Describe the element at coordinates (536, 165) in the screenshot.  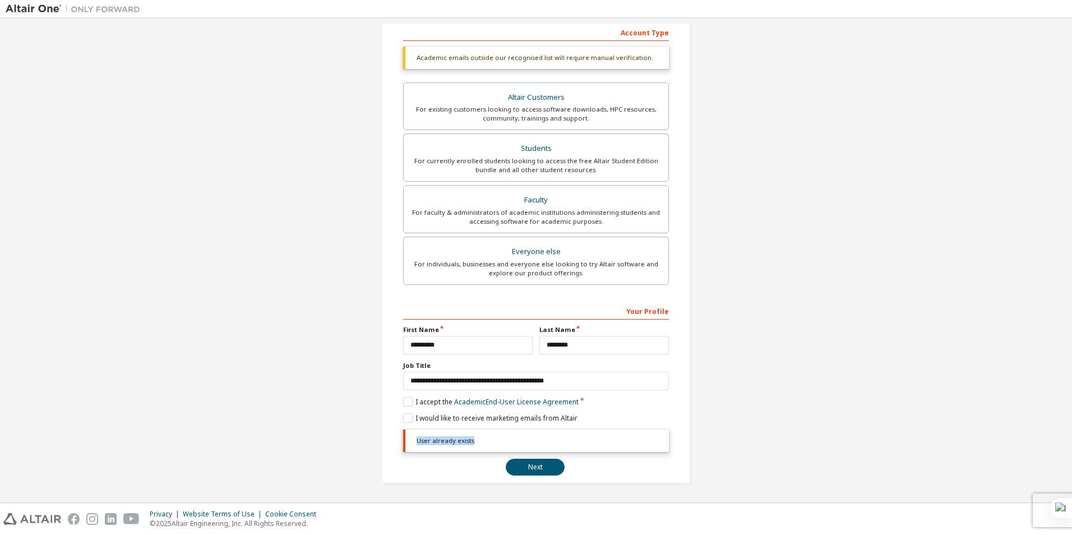
I see `div: For currently enrolled students looking to access the free Altair Student Edition bundle and all ...` at that location.